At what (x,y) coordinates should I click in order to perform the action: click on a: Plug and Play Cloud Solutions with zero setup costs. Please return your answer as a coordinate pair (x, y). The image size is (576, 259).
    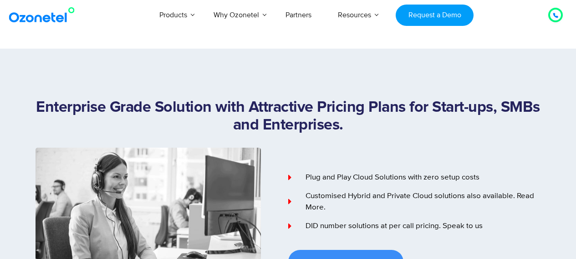
    Looking at the image, I should click on (414, 178).